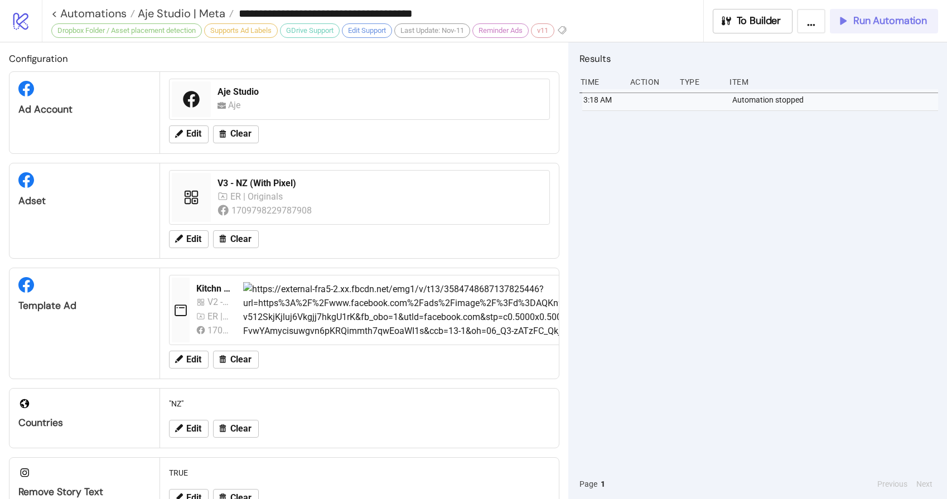  What do you see at coordinates (367, 31) in the screenshot?
I see `div: Edit Support` at bounding box center [367, 31].